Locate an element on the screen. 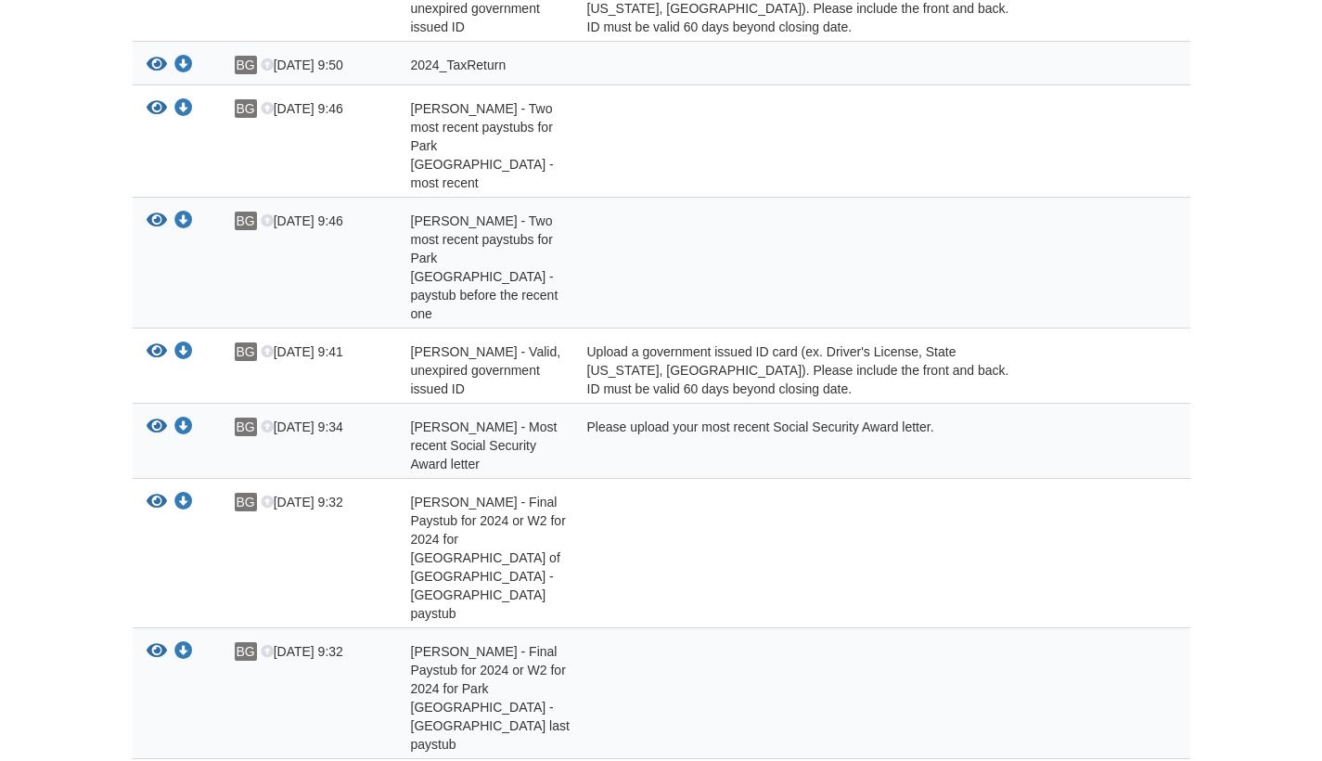 This screenshot has height=761, width=1322. a: Download Ariana Carrasco - Two most recent paystubs for Park Place of Elmhurst - paystub before t... is located at coordinates (184, 222).